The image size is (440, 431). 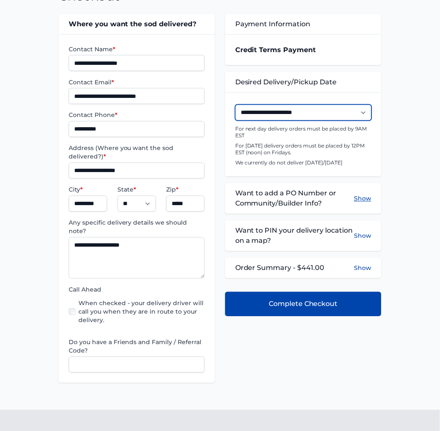 What do you see at coordinates (136, 153) in the screenshot?
I see `label: Address (Where you want the sod delivered?)` at bounding box center [136, 153].